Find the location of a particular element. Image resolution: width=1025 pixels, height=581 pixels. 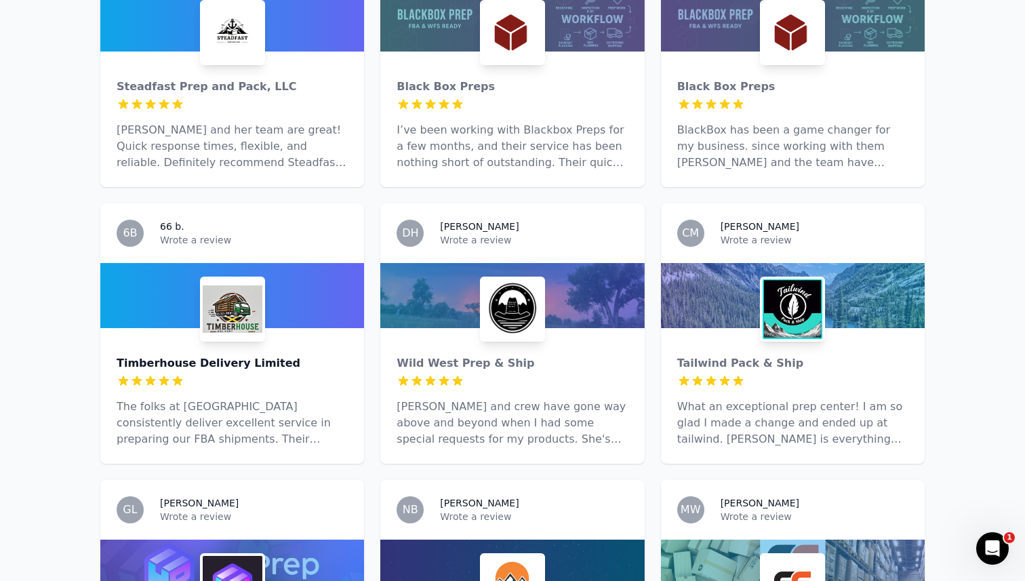

img: Wild West Prep & Ship is located at coordinates (512, 309).